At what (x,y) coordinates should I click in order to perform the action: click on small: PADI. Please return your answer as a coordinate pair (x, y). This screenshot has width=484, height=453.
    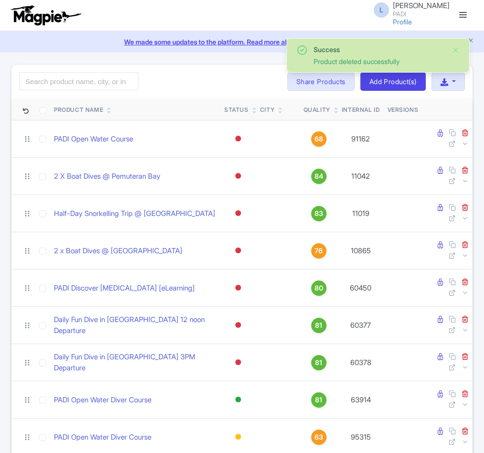
    Looking at the image, I should click on (421, 14).